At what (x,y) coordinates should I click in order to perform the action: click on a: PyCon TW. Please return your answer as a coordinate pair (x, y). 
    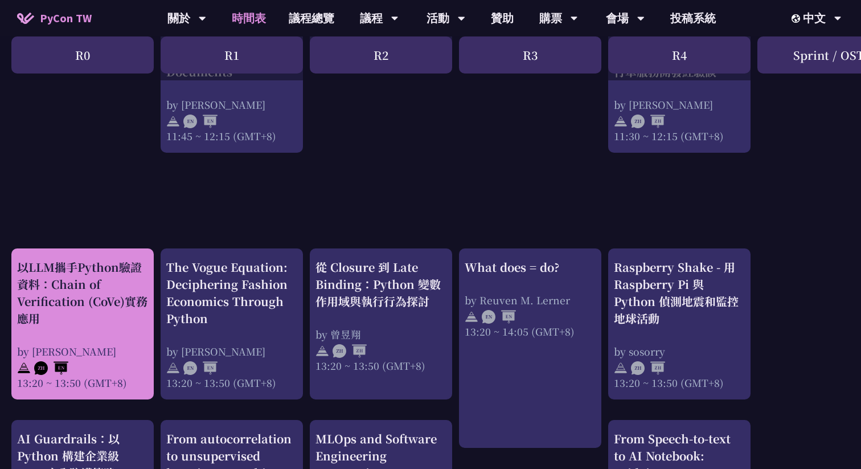
    Looking at the image, I should click on (54, 18).